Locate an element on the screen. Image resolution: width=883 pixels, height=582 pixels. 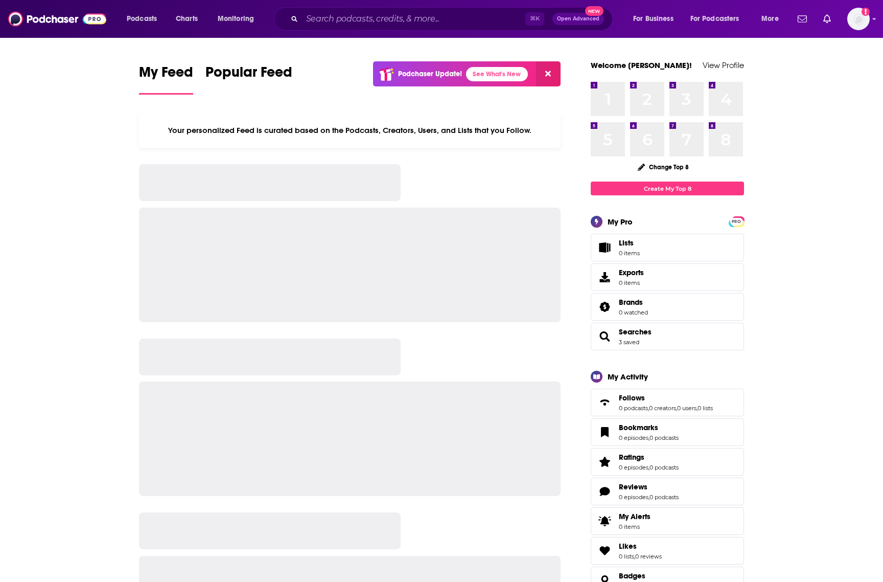
span: Badges is located at coordinates (632, 576).